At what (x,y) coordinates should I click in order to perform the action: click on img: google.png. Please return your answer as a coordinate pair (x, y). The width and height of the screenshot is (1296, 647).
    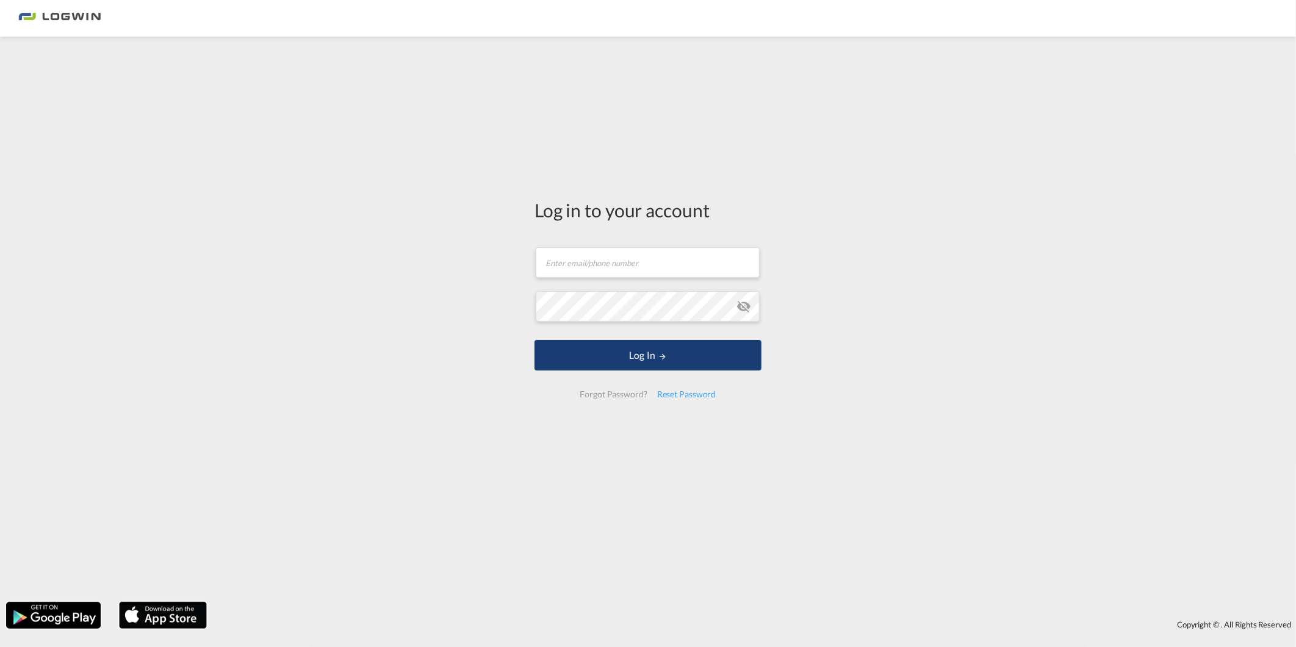
    Looking at the image, I should click on (53, 615).